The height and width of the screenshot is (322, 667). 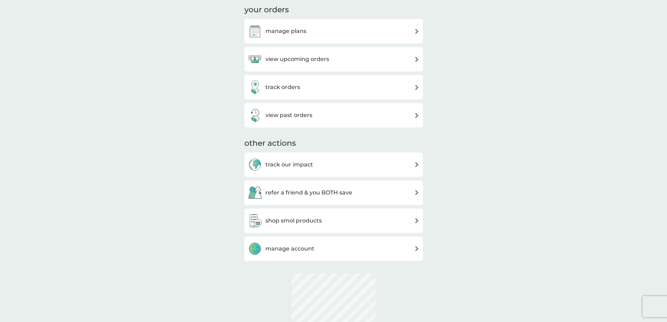 I want to click on h3: track our impact, so click(x=289, y=165).